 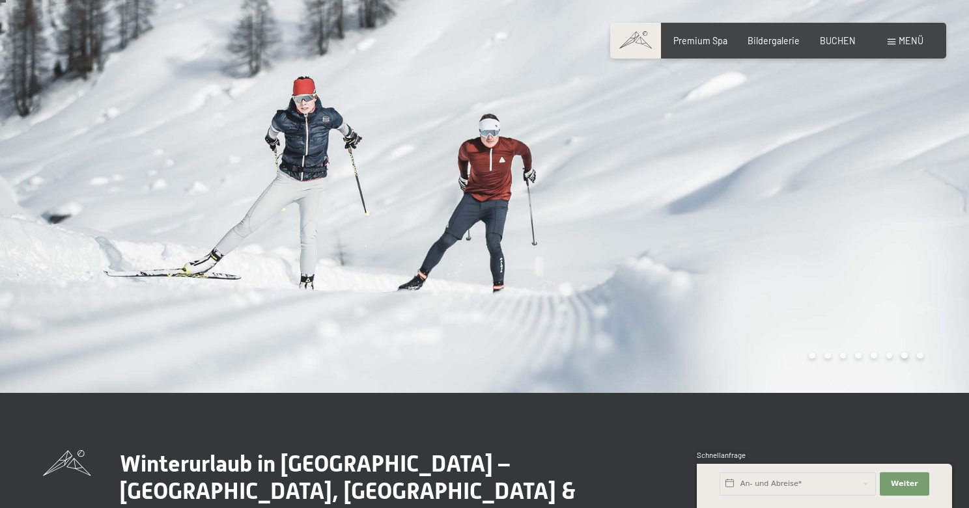 I want to click on div: Carousel Page 7 (Current Slide), so click(x=904, y=356).